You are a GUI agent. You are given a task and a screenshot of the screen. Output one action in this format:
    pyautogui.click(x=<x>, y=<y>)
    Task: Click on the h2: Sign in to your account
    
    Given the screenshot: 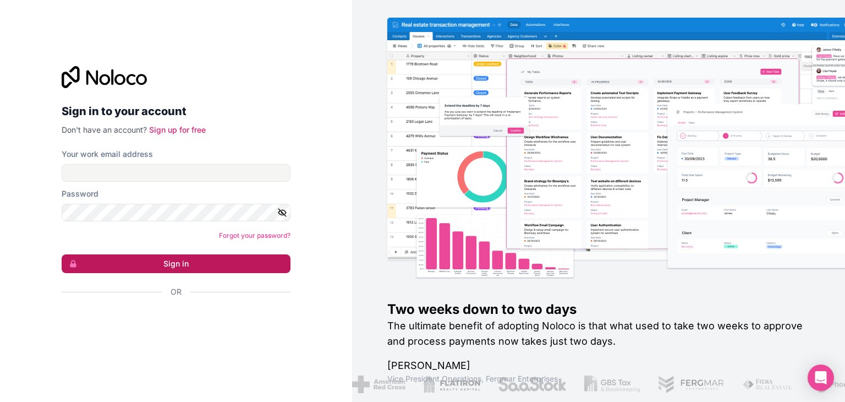 What is the action you would take?
    pyautogui.click(x=176, y=111)
    